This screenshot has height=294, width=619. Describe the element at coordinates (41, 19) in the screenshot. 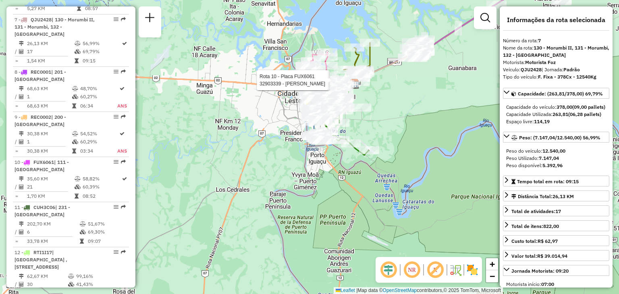

I see `span: QJU2428` at that location.